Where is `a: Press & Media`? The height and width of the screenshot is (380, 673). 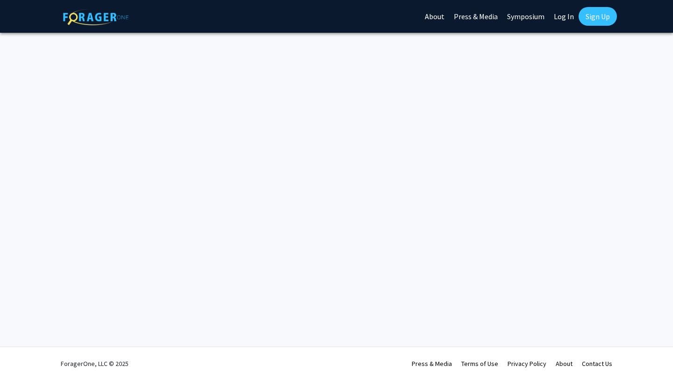 a: Press & Media is located at coordinates (432, 363).